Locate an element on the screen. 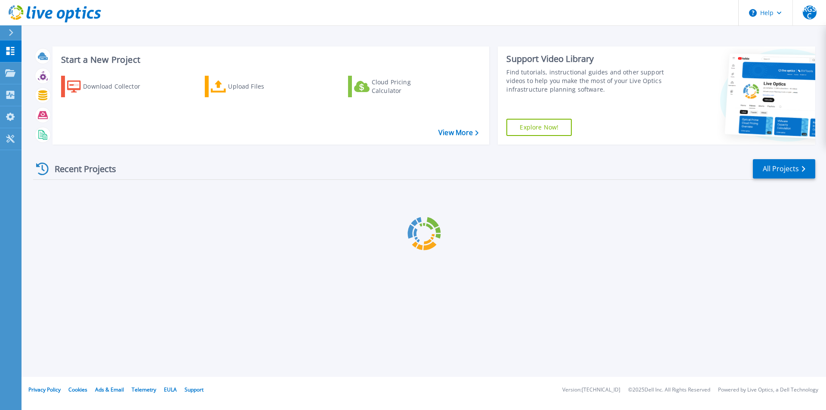 The image size is (826, 410). a: Upload Files is located at coordinates (252, 86).